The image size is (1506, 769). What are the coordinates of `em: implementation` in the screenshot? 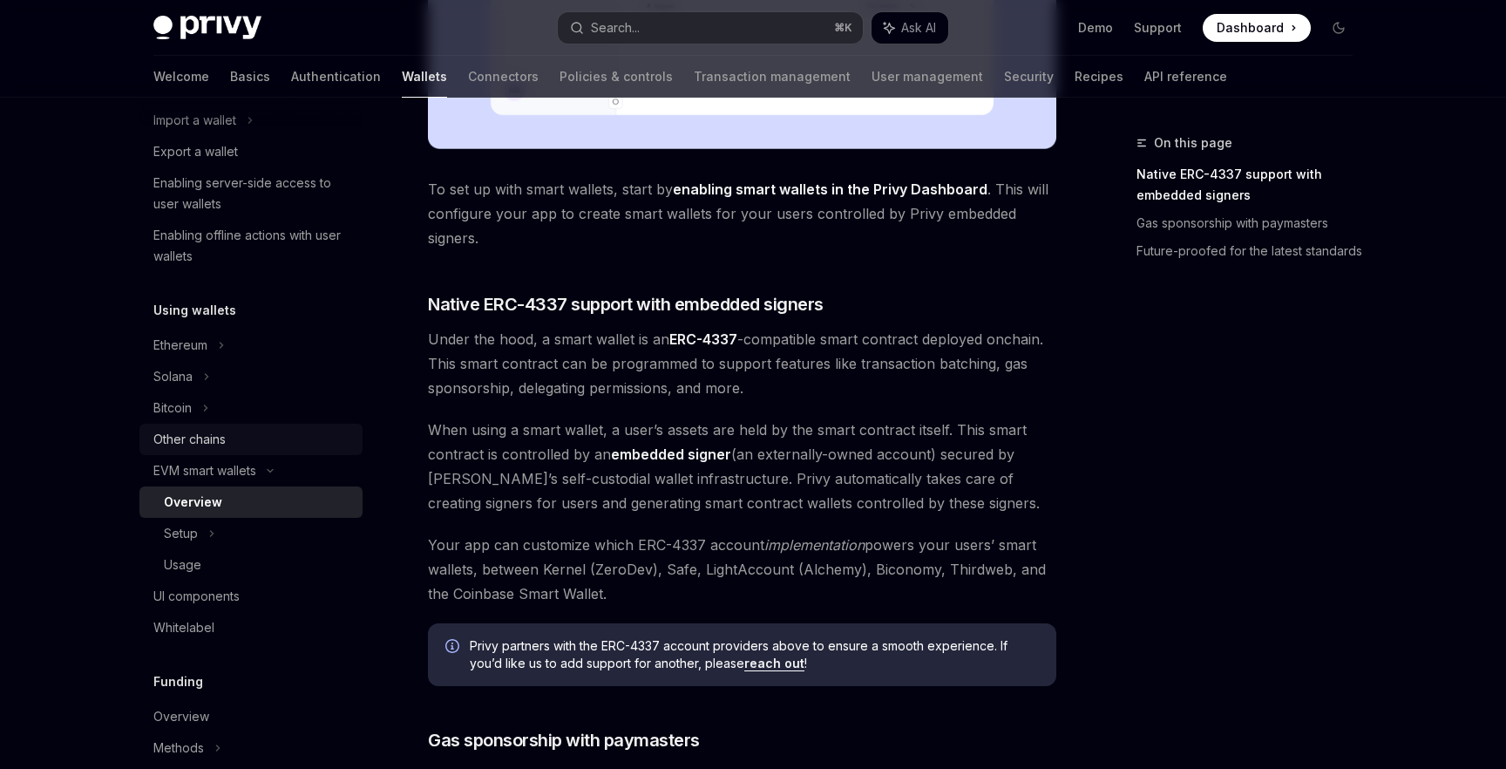 It's located at (814, 545).